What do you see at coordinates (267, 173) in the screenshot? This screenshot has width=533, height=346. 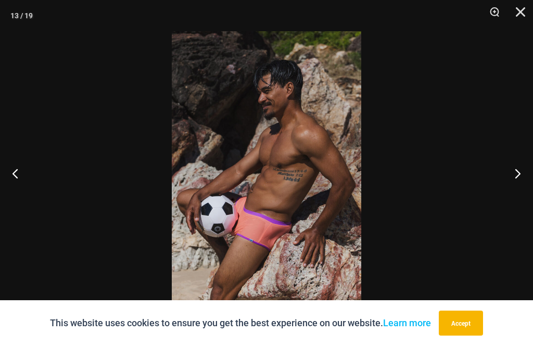 I see `img: Bells Neon Violet 007 Trunk 03` at bounding box center [267, 173].